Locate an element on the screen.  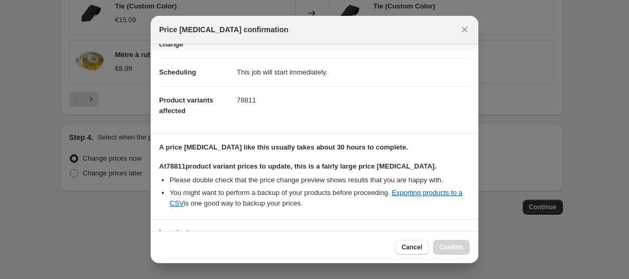
span: Product variants affected is located at coordinates (186, 105).